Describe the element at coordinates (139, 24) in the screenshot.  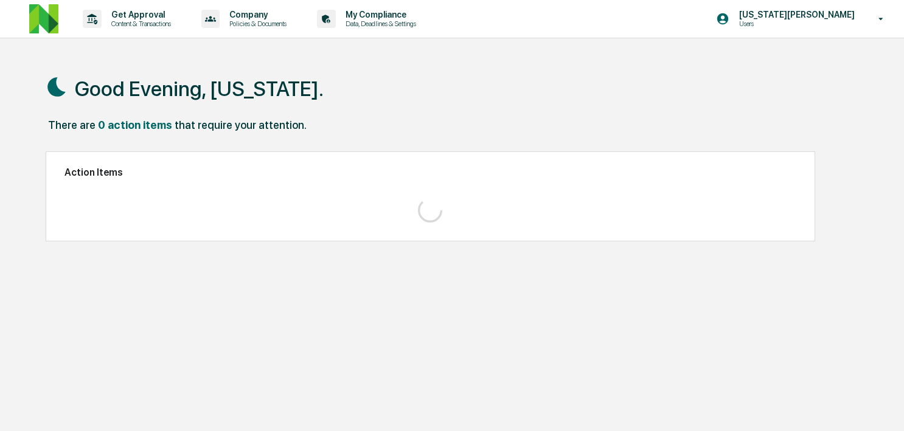
I see `p: Content & Transactions` at that location.